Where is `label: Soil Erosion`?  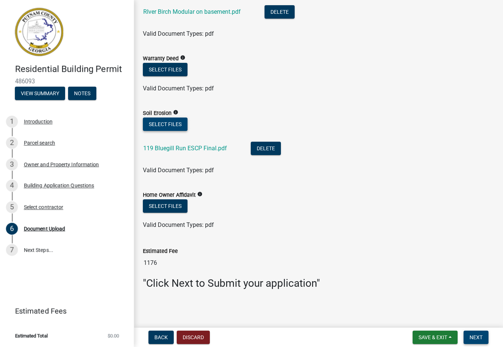
label: Soil Erosion is located at coordinates (157, 113).